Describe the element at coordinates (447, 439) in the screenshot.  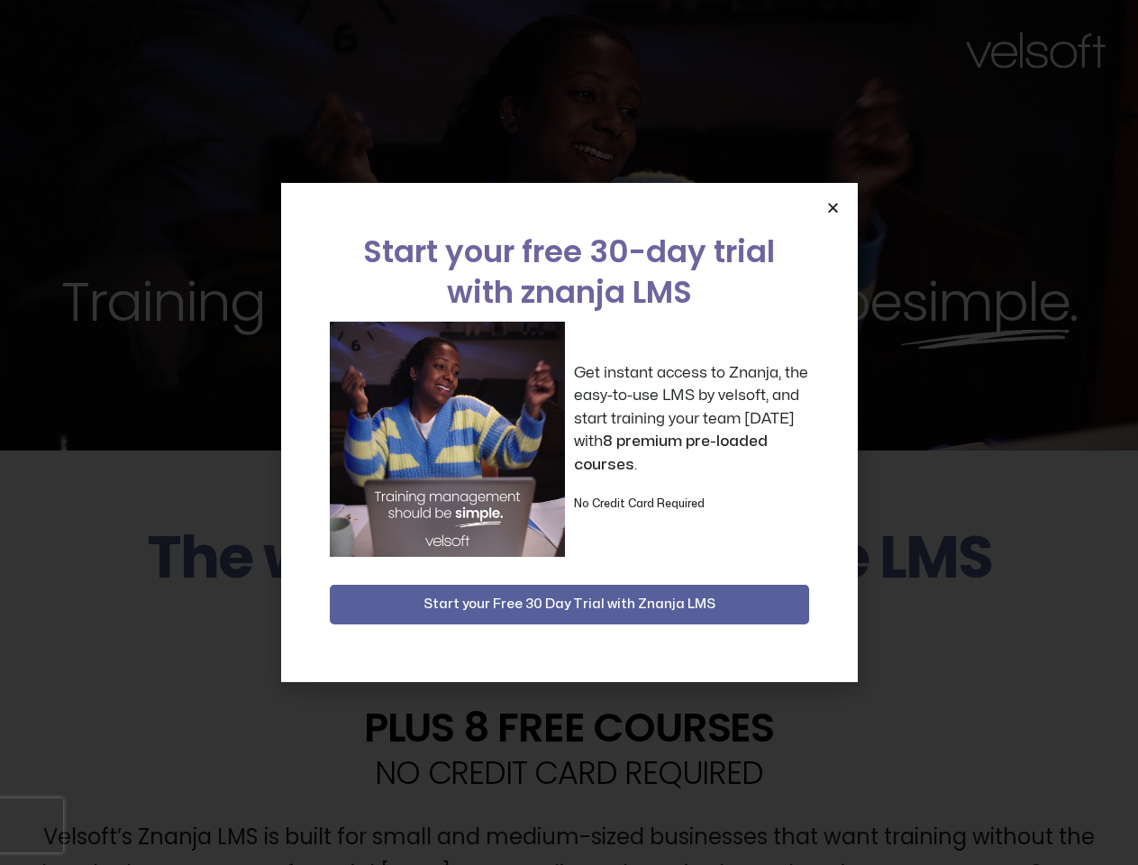
I see `img: a woman sitting at her laptop dancing` at that location.